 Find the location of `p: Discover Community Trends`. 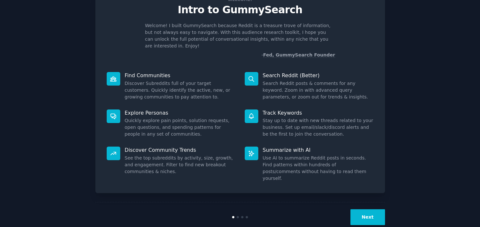

p: Discover Community Trends is located at coordinates (180, 150).